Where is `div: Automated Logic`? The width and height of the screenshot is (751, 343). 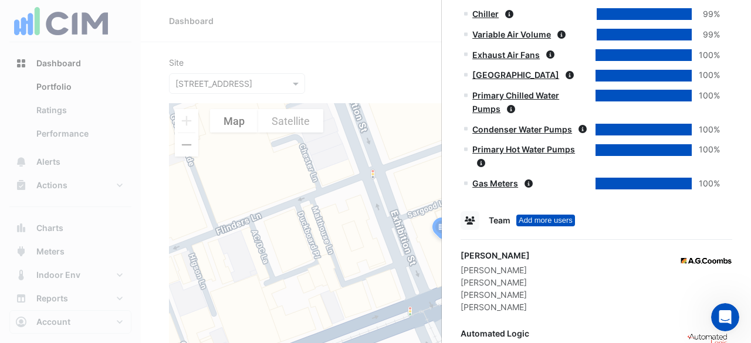 div: Automated Logic is located at coordinates (495, 333).